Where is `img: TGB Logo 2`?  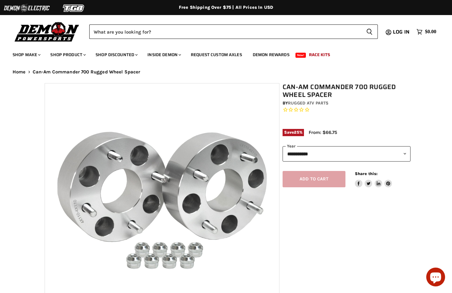 img: TGB Logo 2 is located at coordinates (74, 8).